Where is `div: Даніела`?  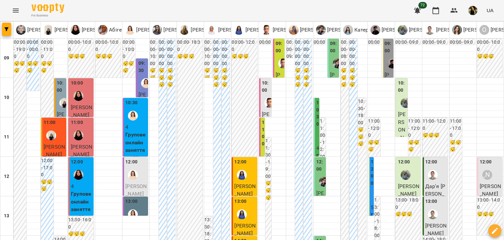 div: Даніела is located at coordinates (242, 175).